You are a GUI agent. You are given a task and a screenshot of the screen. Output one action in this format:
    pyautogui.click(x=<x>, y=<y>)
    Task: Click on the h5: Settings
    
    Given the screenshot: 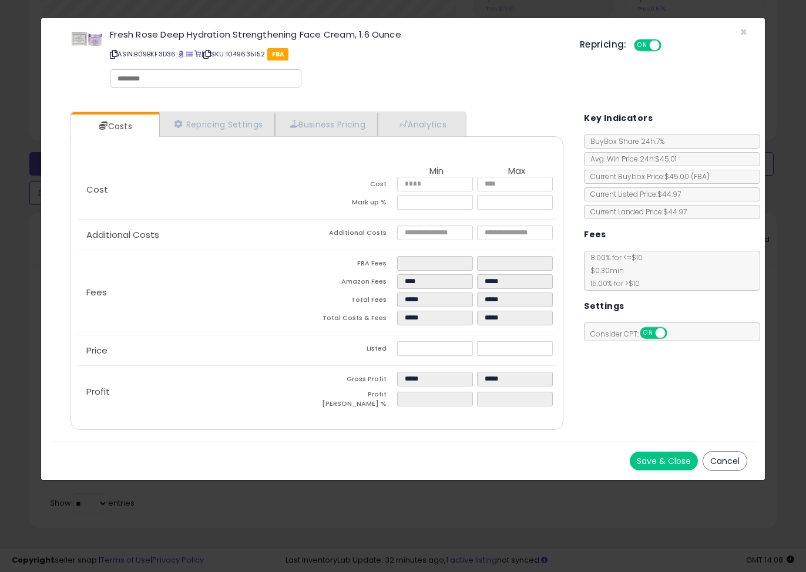 What is the action you would take?
    pyautogui.click(x=604, y=306)
    